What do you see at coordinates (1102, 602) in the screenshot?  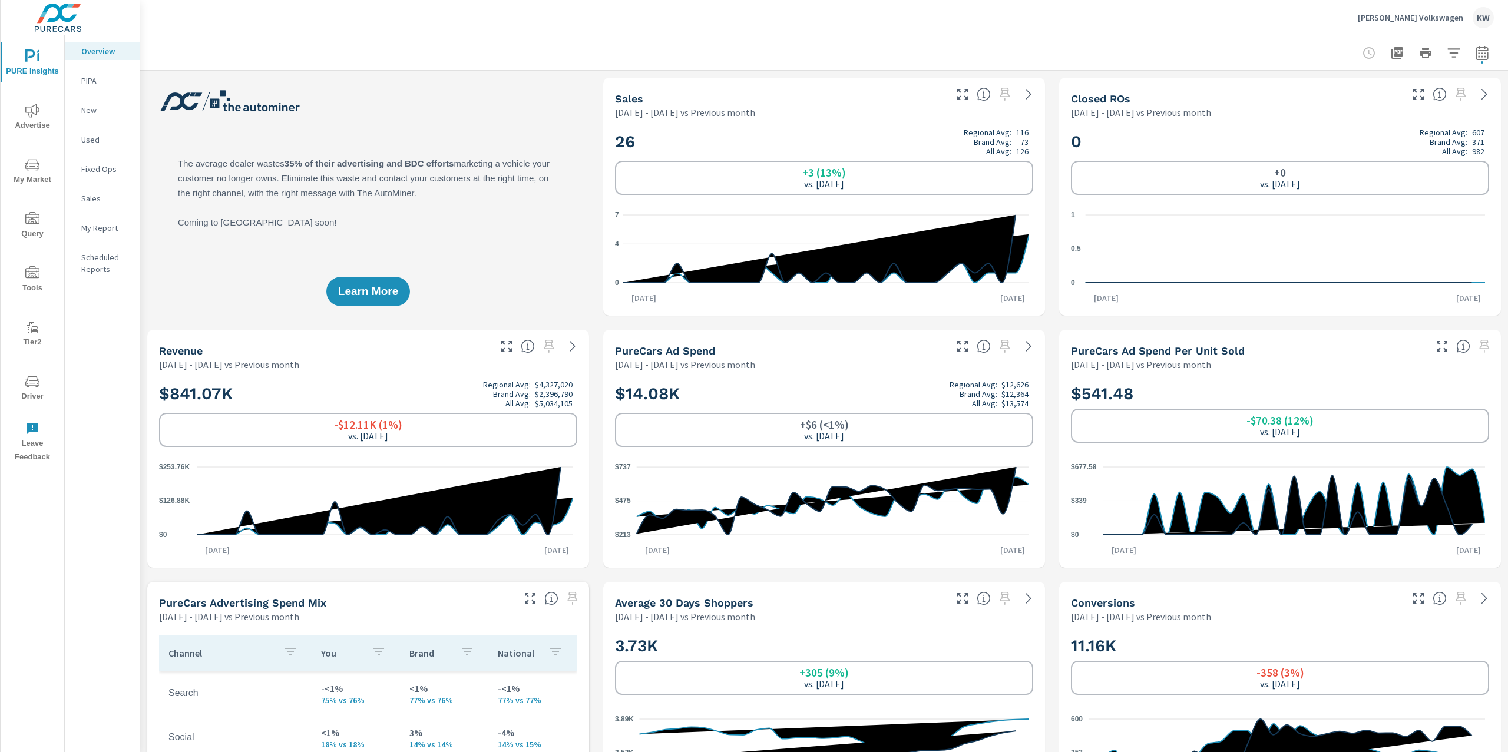 I see `h5: Conversions` at bounding box center [1102, 602].